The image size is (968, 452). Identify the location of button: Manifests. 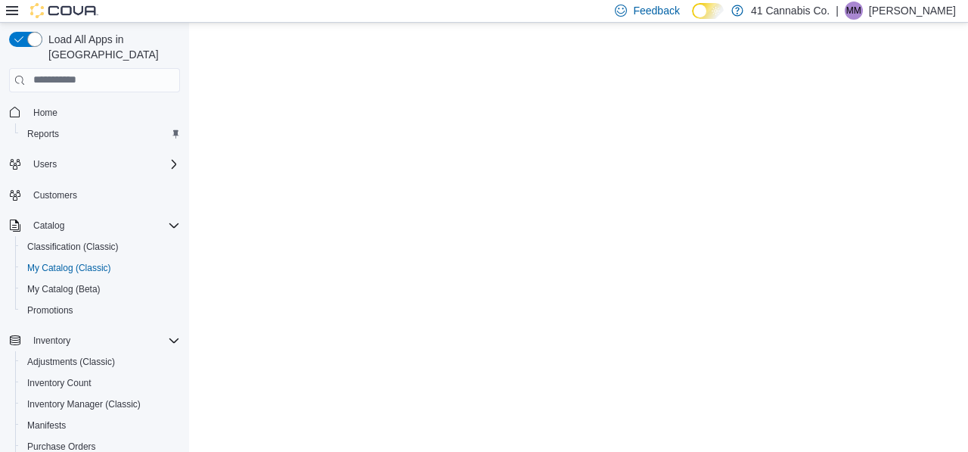
(101, 425).